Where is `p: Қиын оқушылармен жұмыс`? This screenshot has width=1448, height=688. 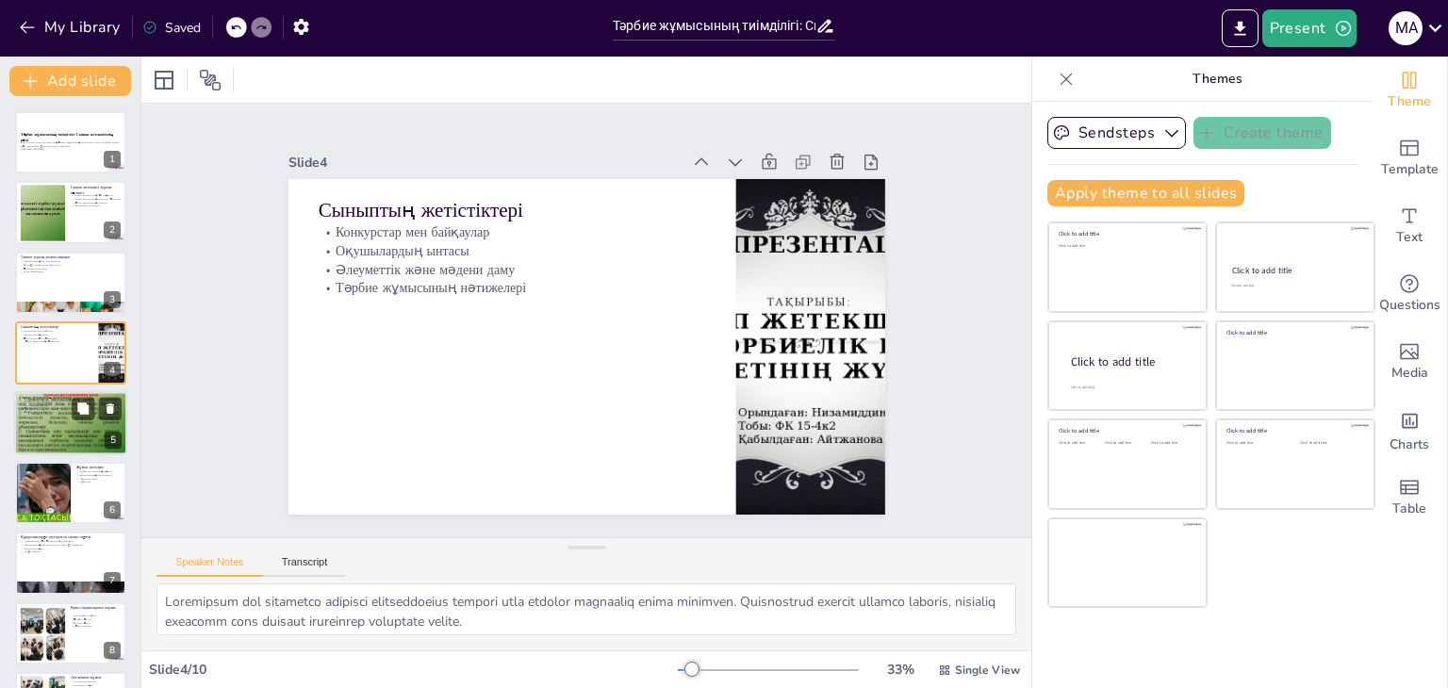 p: Қиын оқушылармен жұмыс is located at coordinates (95, 608).